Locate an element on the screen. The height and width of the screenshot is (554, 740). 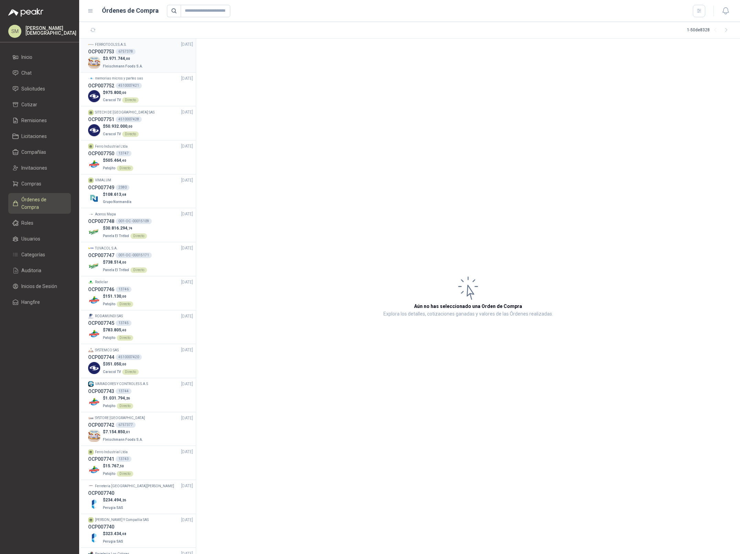
span: 3.971.744 is located at coordinates (118, 59).